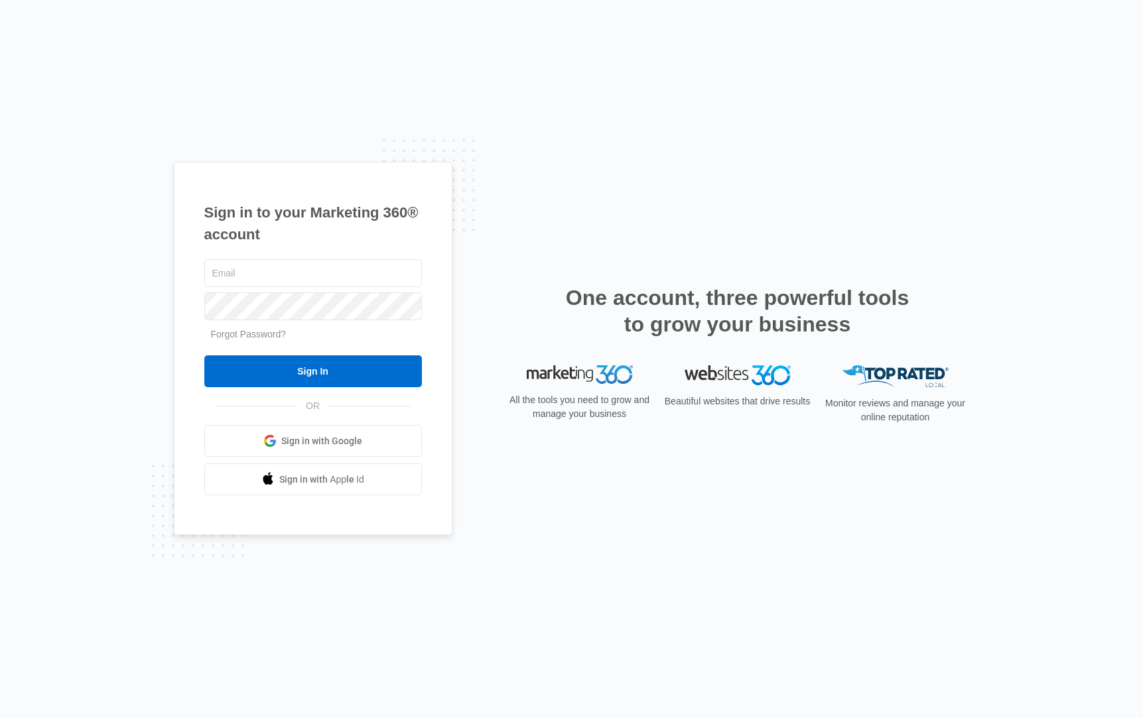  What do you see at coordinates (895, 411) in the screenshot?
I see `p: Monitor reviews and manage your online reputation` at bounding box center [895, 411].